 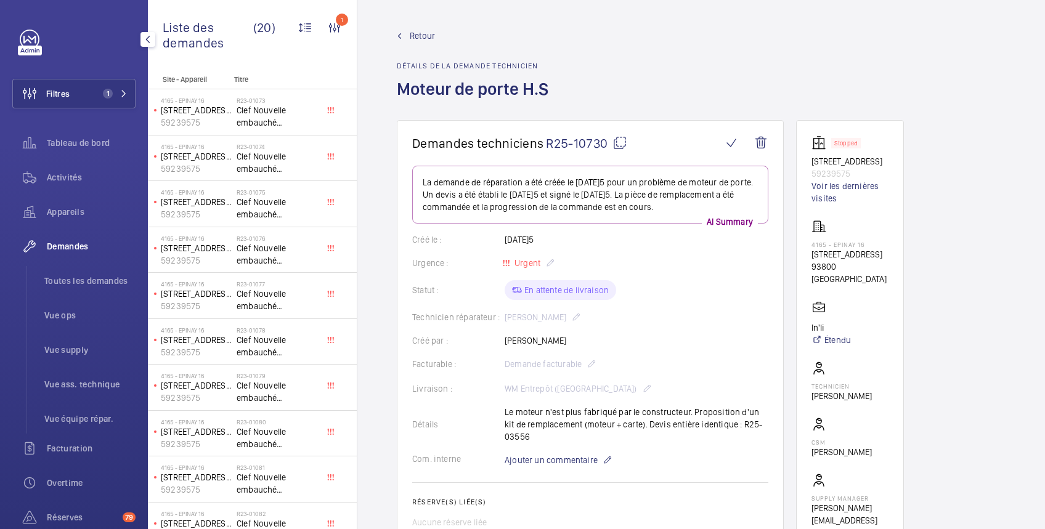 What do you see at coordinates (277, 422) in the screenshot?
I see `h2: R23-01080` at bounding box center [277, 422].